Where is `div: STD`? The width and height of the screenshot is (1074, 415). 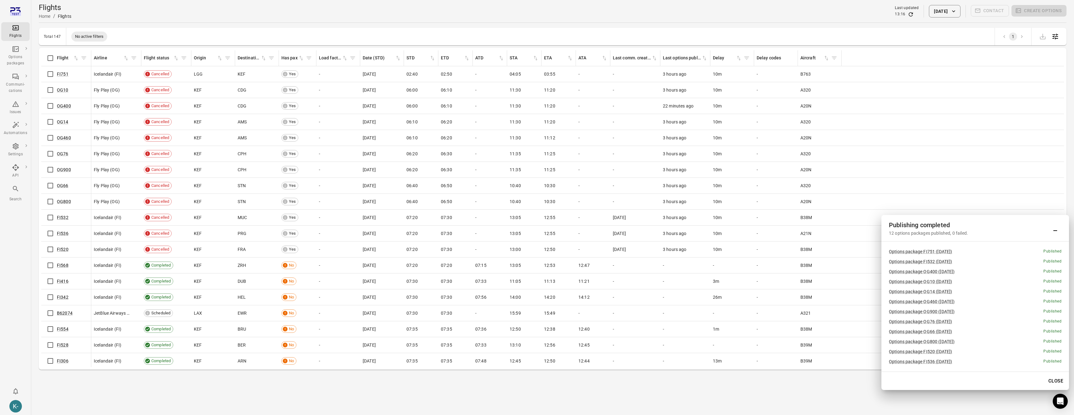
div: STD is located at coordinates (418, 58).